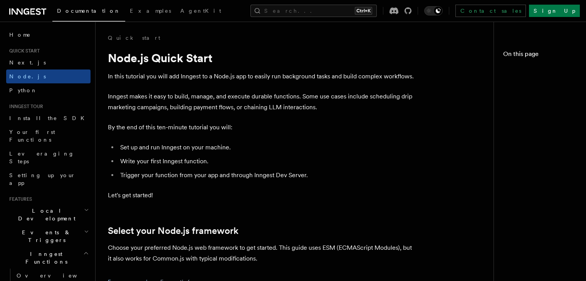  Describe the element at coordinates (48, 35) in the screenshot. I see `a: Home` at that location.